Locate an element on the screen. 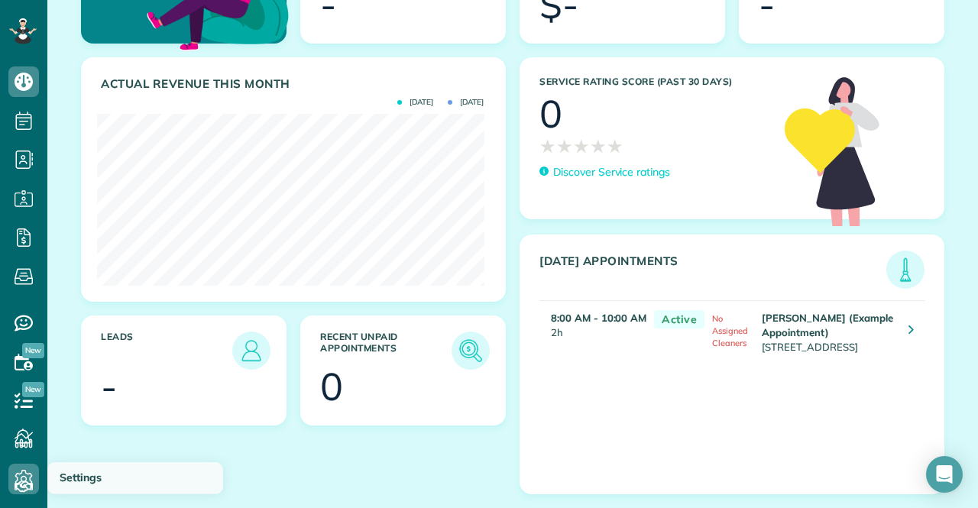 This screenshot has height=508, width=978. td: 2h is located at coordinates (593, 331).